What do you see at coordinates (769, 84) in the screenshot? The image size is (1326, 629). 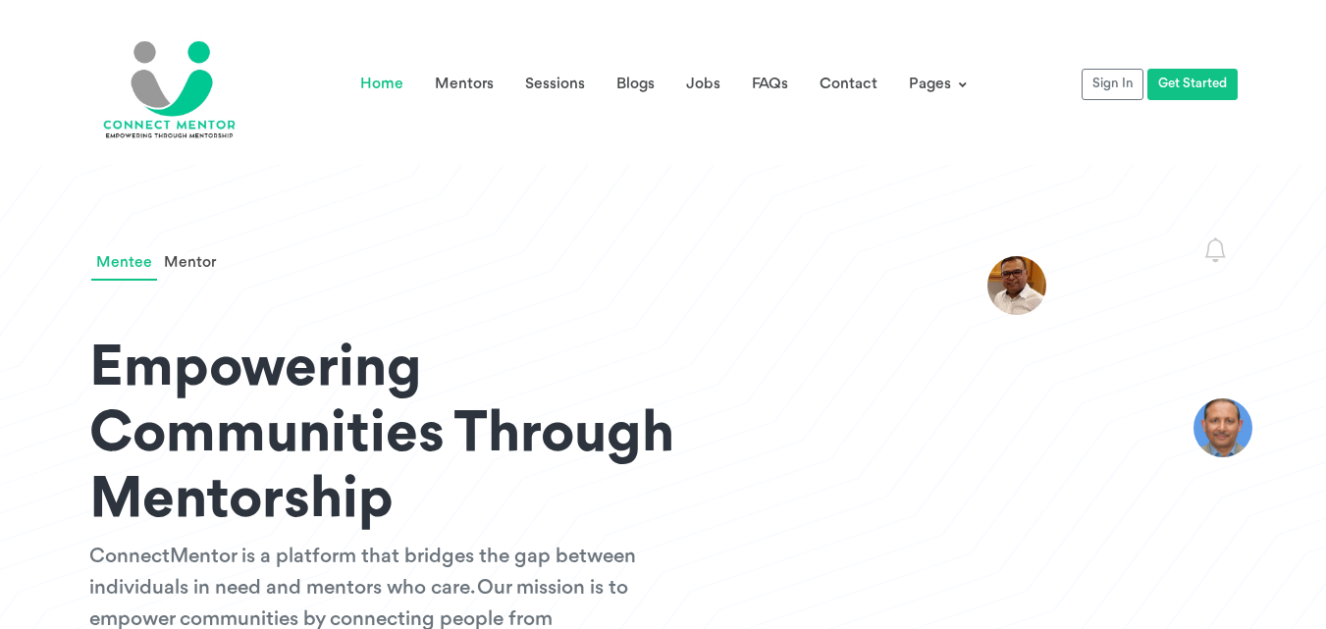 I see `a: FAQs` at bounding box center [769, 84].